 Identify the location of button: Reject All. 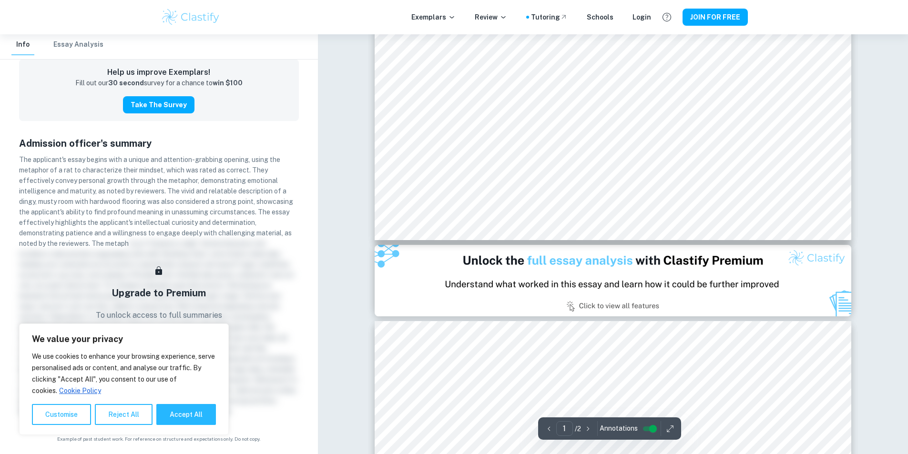
(123, 414).